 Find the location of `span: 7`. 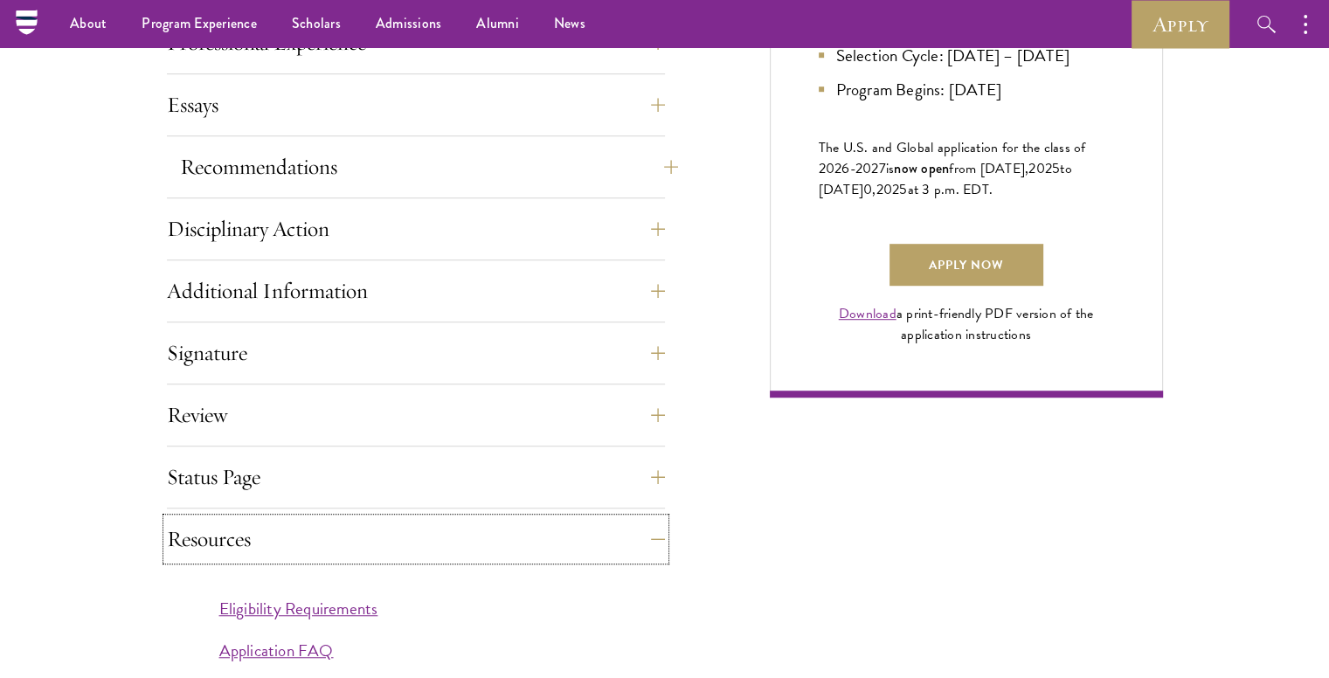

span: 7 is located at coordinates (883, 169).